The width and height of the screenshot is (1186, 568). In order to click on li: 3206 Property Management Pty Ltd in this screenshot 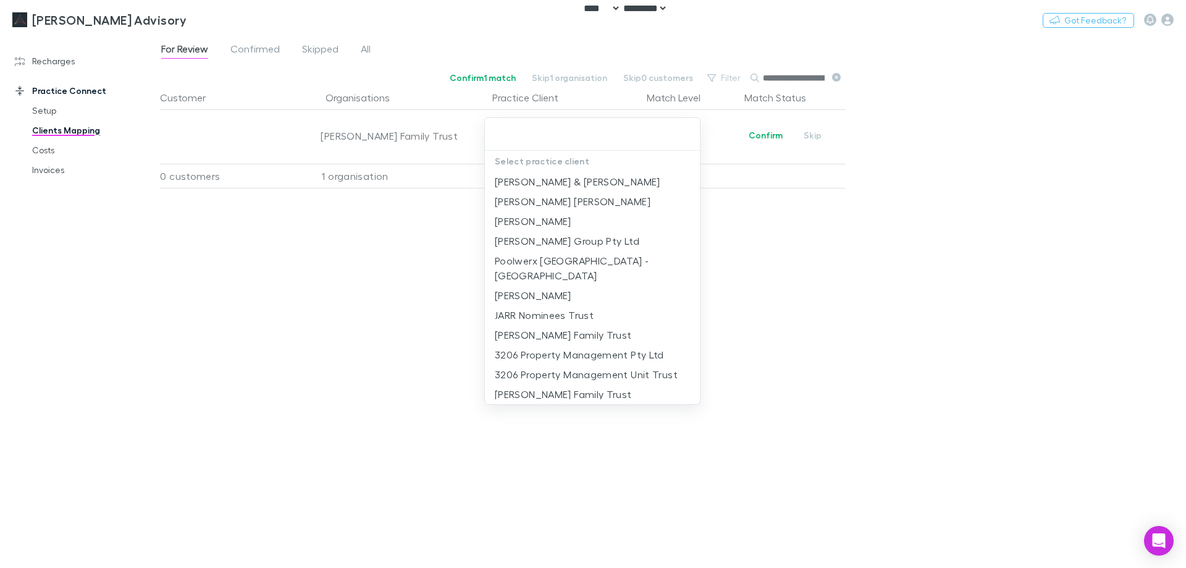, I will do `click(592, 354)`.